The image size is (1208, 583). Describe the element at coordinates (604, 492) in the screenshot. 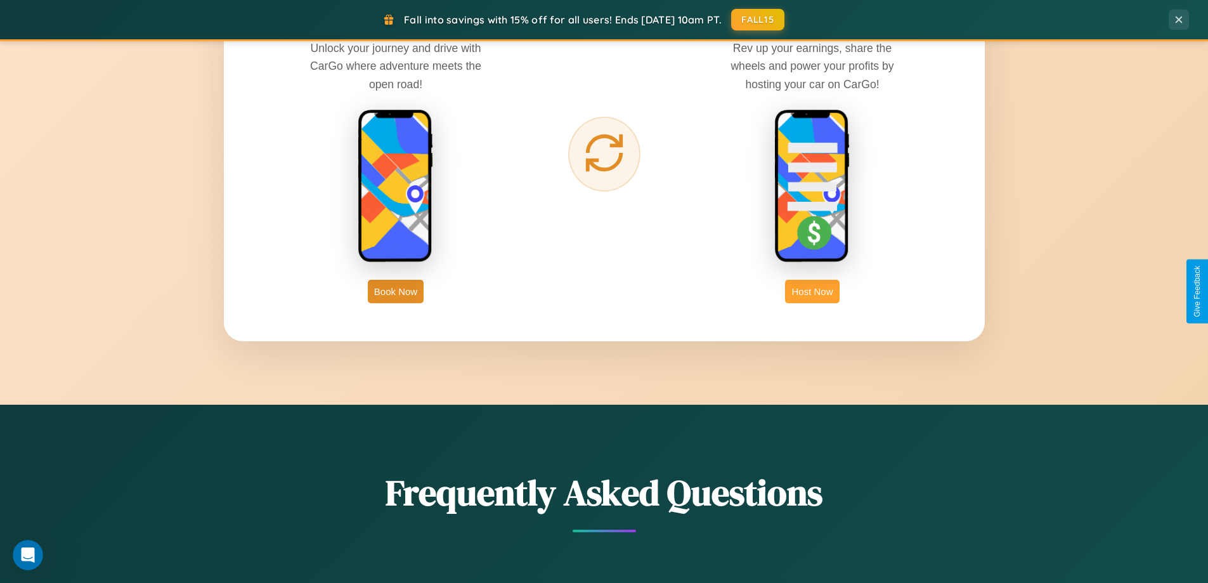

I see `h2: Frequently Asked Questions` at that location.